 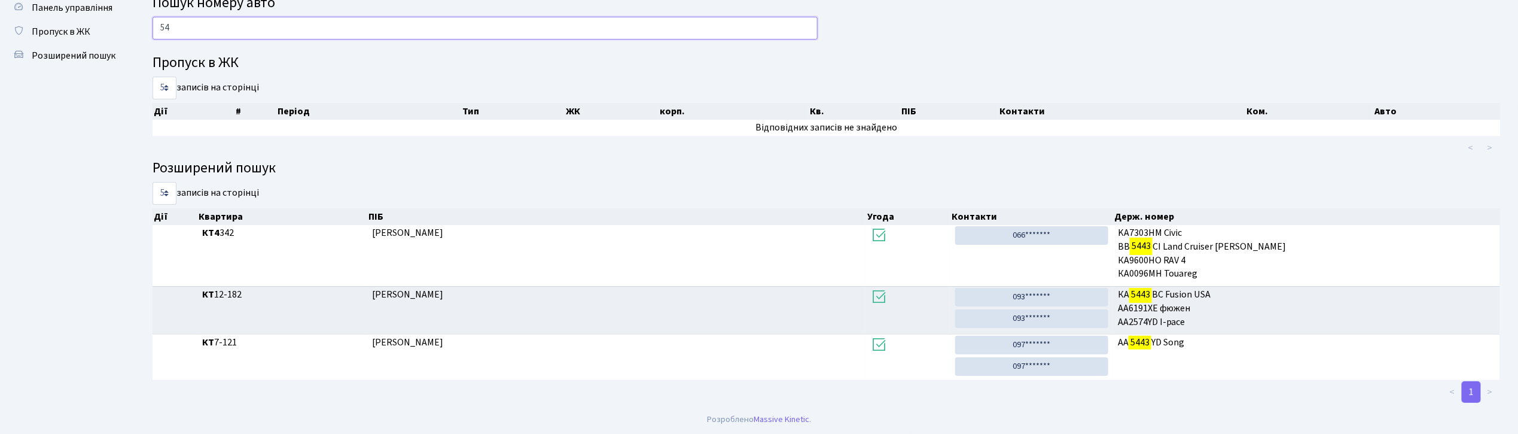 What do you see at coordinates (1306, 308) in the screenshot?
I see `span: КА ВС Fusion USA АА6191ХЕ фюжен AA2574YD I-pace` at bounding box center [1306, 308].